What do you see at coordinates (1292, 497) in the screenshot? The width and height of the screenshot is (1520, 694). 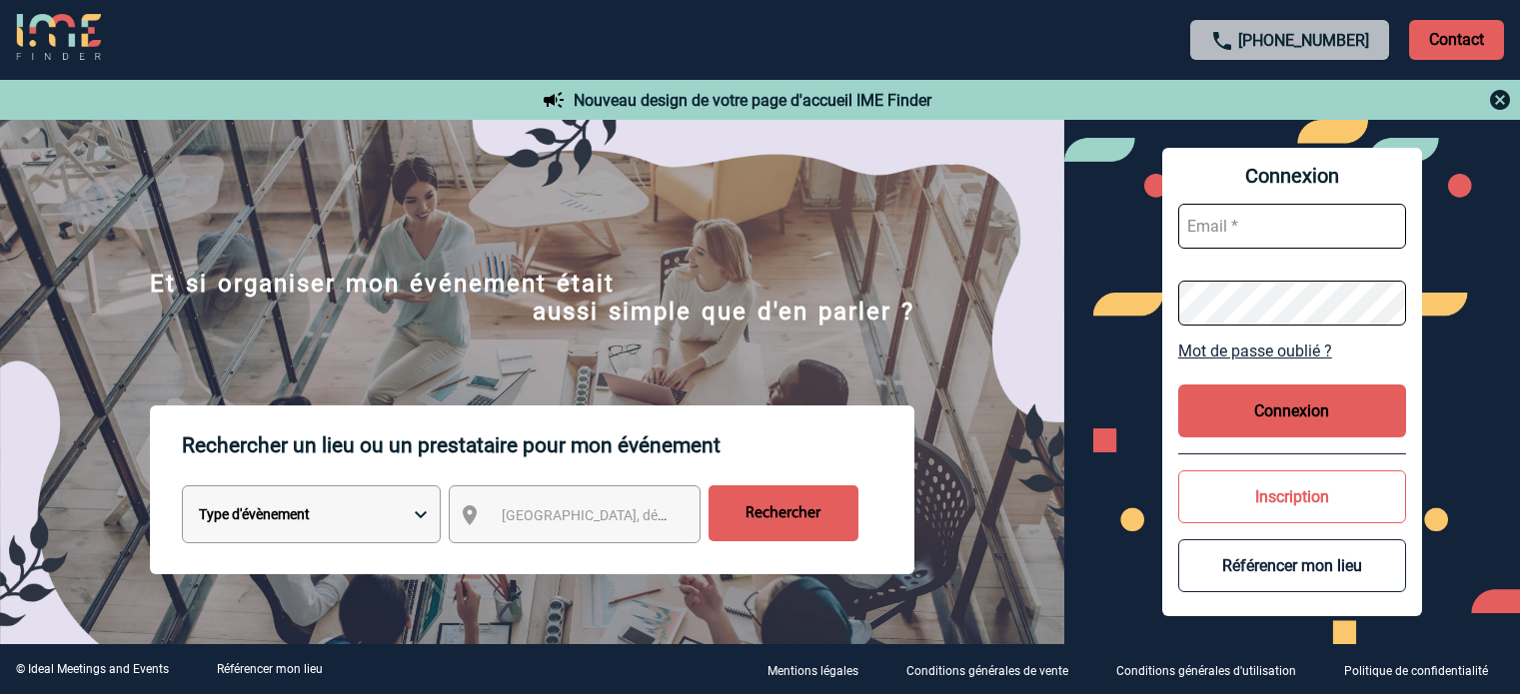 I see `button: Inscription` at bounding box center [1292, 497].